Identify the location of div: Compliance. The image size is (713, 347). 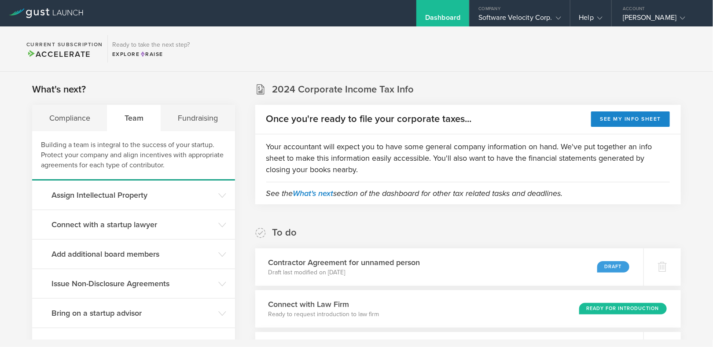
(70, 118).